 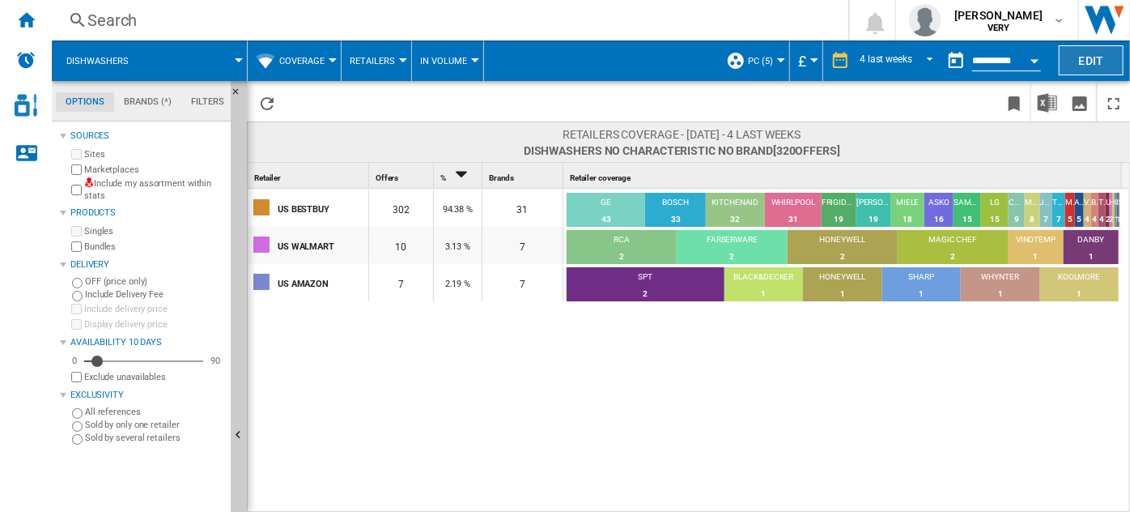 What do you see at coordinates (1108, 211) in the screenshot?
I see `td: UNIQUE : 2 (0.66%)` at bounding box center [1108, 211].